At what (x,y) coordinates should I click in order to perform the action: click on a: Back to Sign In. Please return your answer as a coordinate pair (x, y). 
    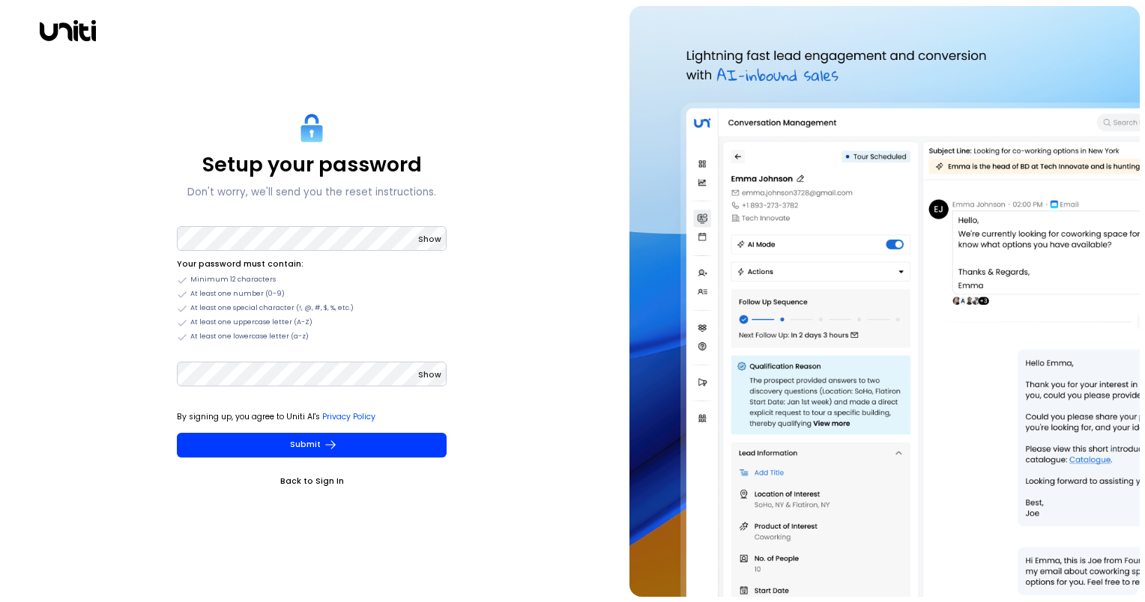
    Looking at the image, I should click on (312, 482).